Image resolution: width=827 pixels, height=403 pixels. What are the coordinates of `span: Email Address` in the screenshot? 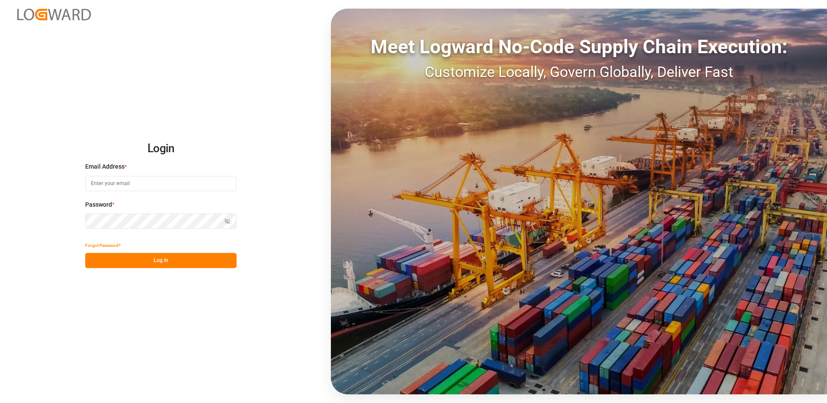 It's located at (105, 167).